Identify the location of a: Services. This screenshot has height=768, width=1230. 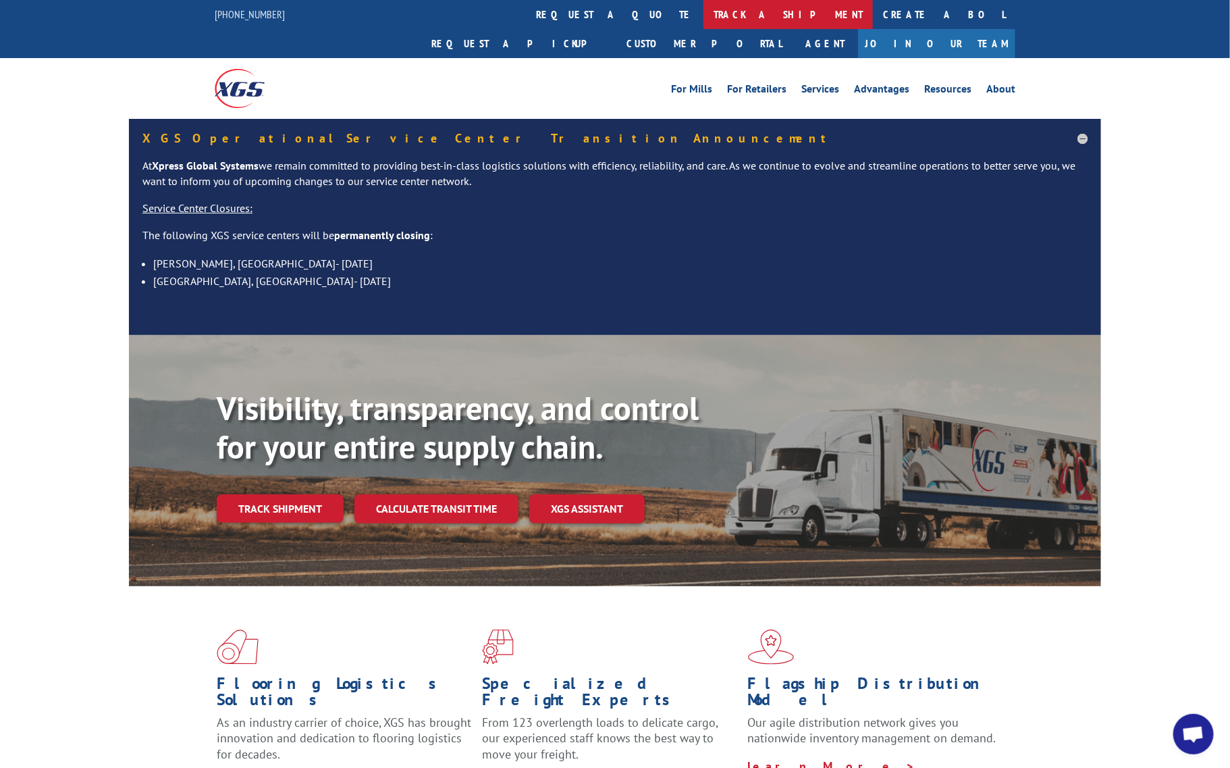
(820, 91).